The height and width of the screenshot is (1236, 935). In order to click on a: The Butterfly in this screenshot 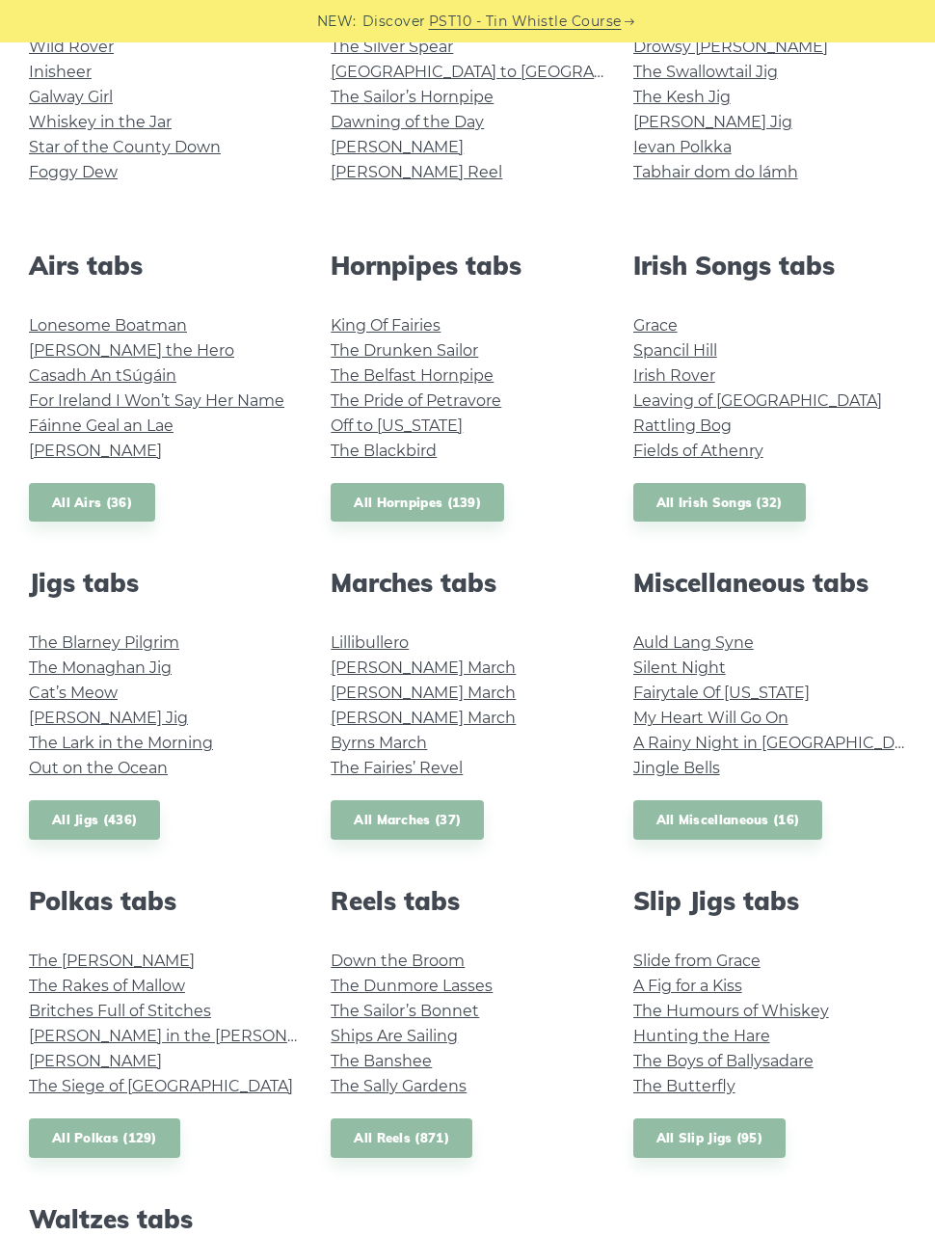, I will do `click(684, 1085)`.